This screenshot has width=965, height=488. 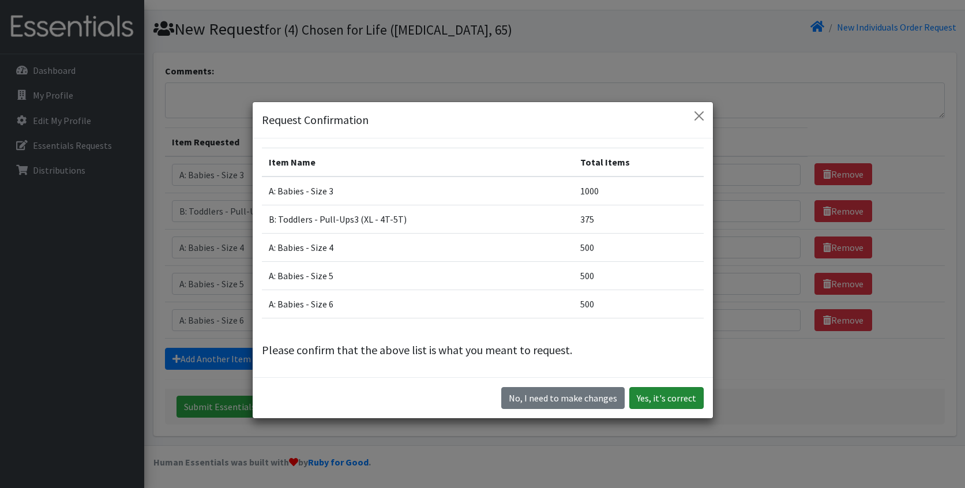 I want to click on button: No I need to make changes, so click(x=563, y=398).